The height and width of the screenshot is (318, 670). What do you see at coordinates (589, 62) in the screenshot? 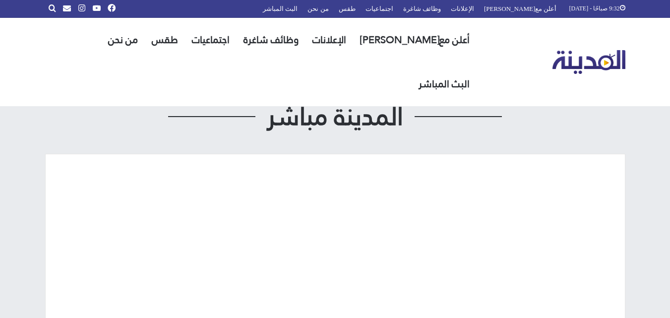
I see `a: تلفزيون المدينة` at bounding box center [589, 62].